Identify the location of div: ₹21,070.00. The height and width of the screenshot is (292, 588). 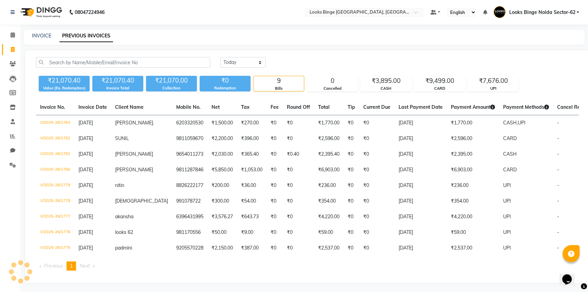
(172, 81).